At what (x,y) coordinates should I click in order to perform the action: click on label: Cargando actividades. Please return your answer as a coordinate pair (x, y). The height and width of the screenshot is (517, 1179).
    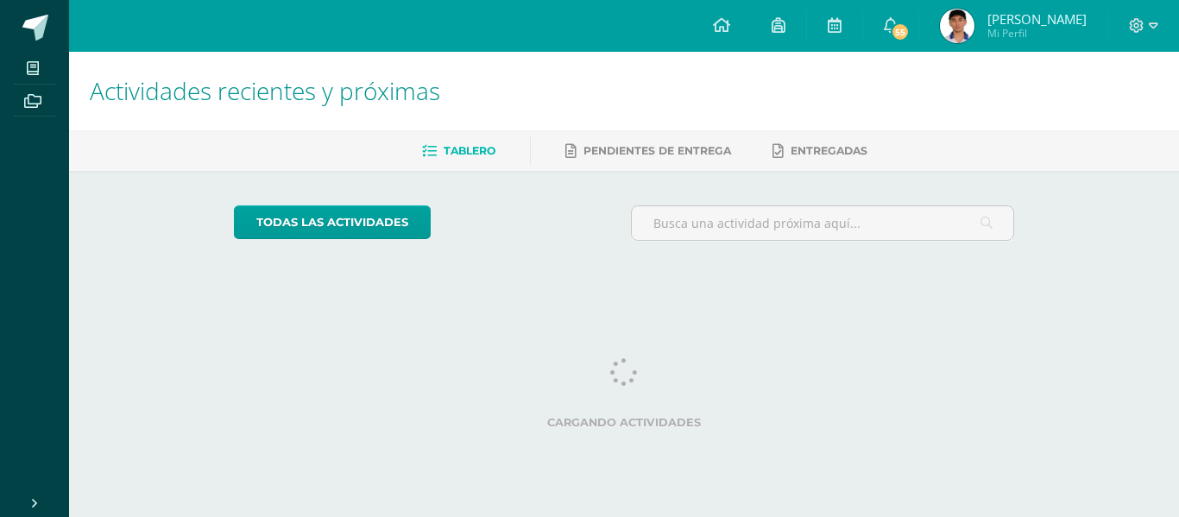
    Looking at the image, I should click on (624, 422).